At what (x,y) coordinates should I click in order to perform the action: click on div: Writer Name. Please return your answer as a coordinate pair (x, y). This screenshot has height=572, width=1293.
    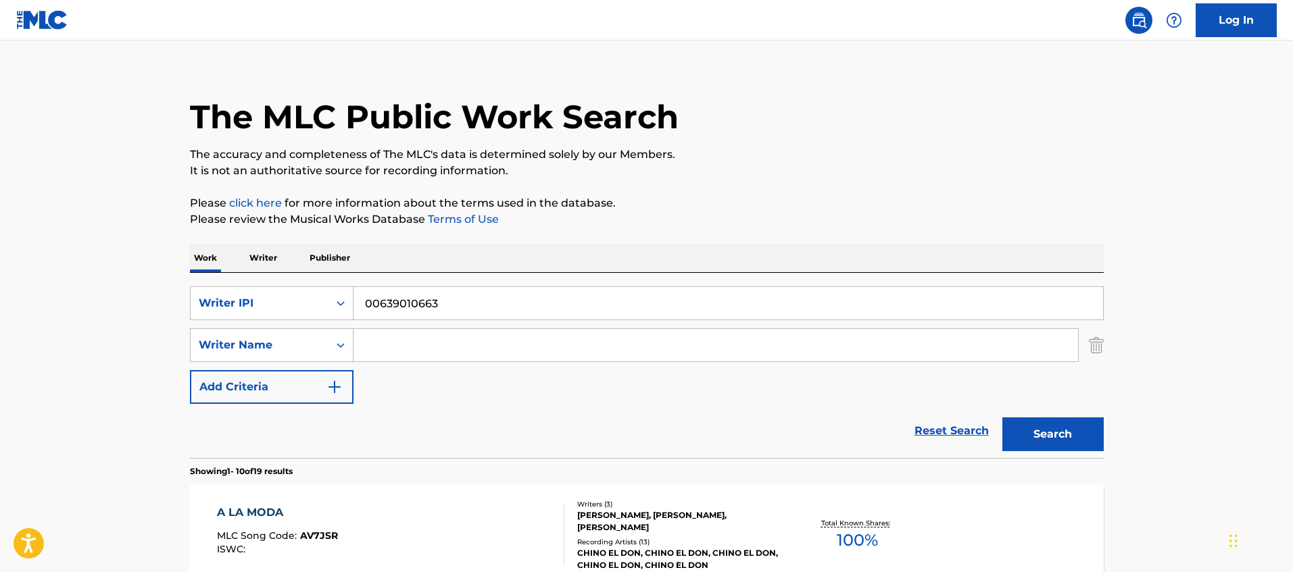
    Looking at the image, I should click on (260, 345).